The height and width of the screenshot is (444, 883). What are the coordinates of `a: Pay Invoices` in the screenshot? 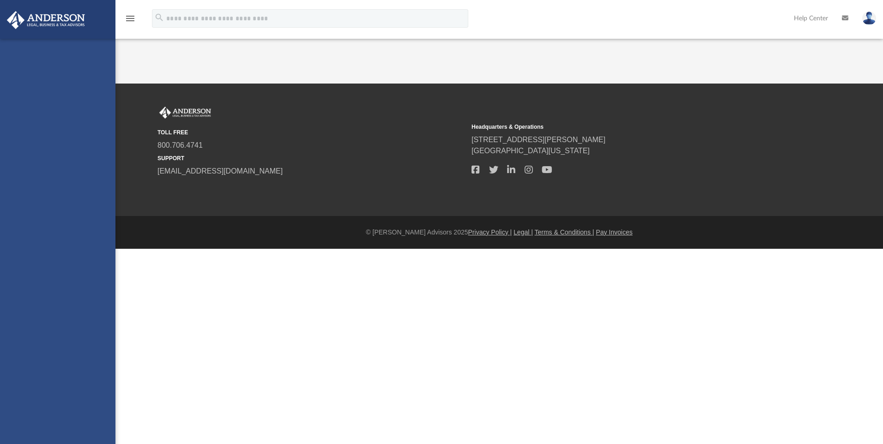 It's located at (614, 232).